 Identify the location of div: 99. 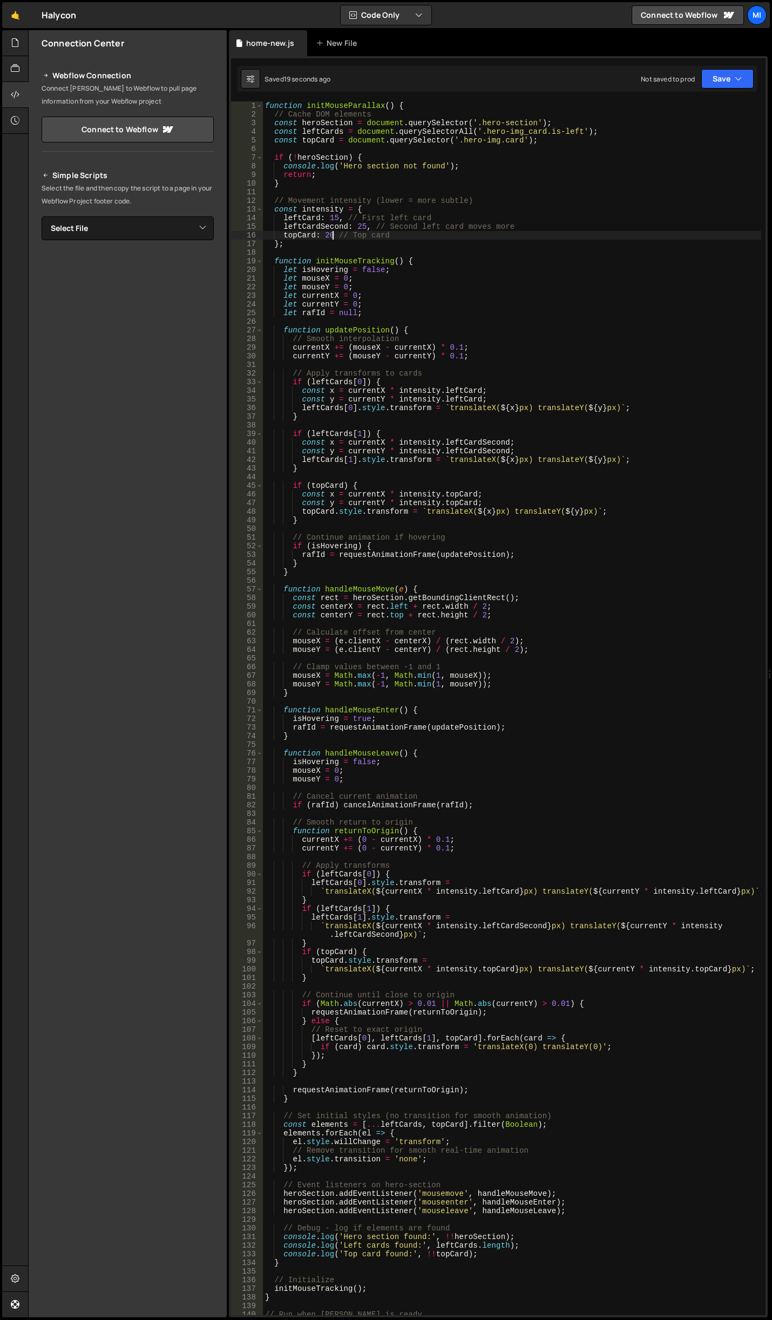
(247, 961).